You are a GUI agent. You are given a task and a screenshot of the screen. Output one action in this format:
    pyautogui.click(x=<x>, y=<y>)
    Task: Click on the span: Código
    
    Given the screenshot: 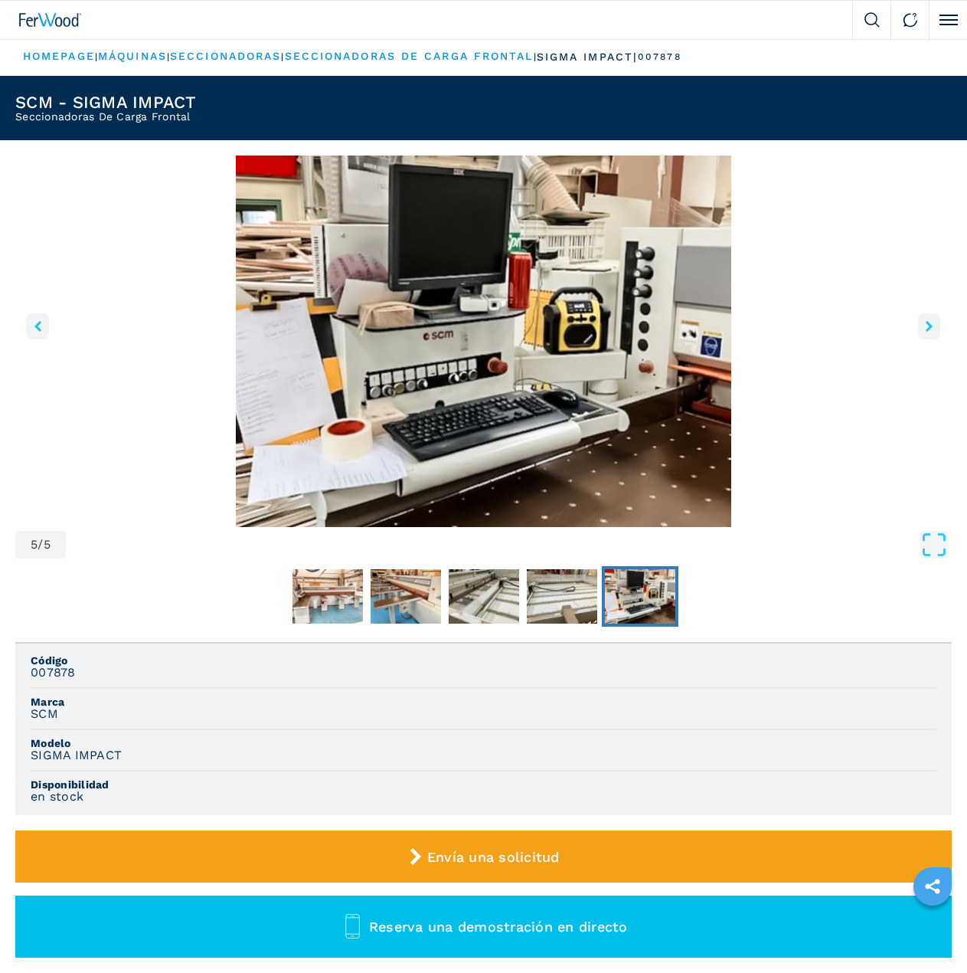 What is the action you would take?
    pyautogui.click(x=483, y=660)
    